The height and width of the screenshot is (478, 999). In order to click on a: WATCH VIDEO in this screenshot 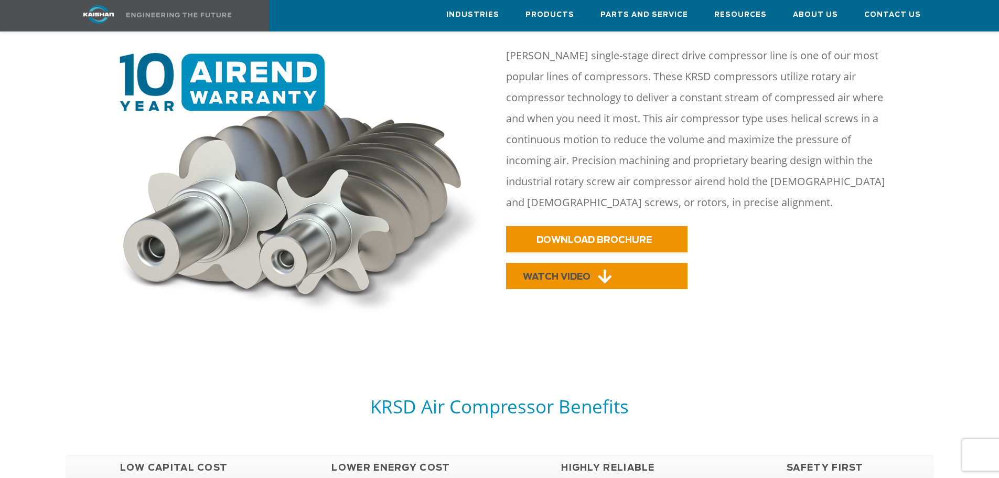, I will do `click(597, 276)`.